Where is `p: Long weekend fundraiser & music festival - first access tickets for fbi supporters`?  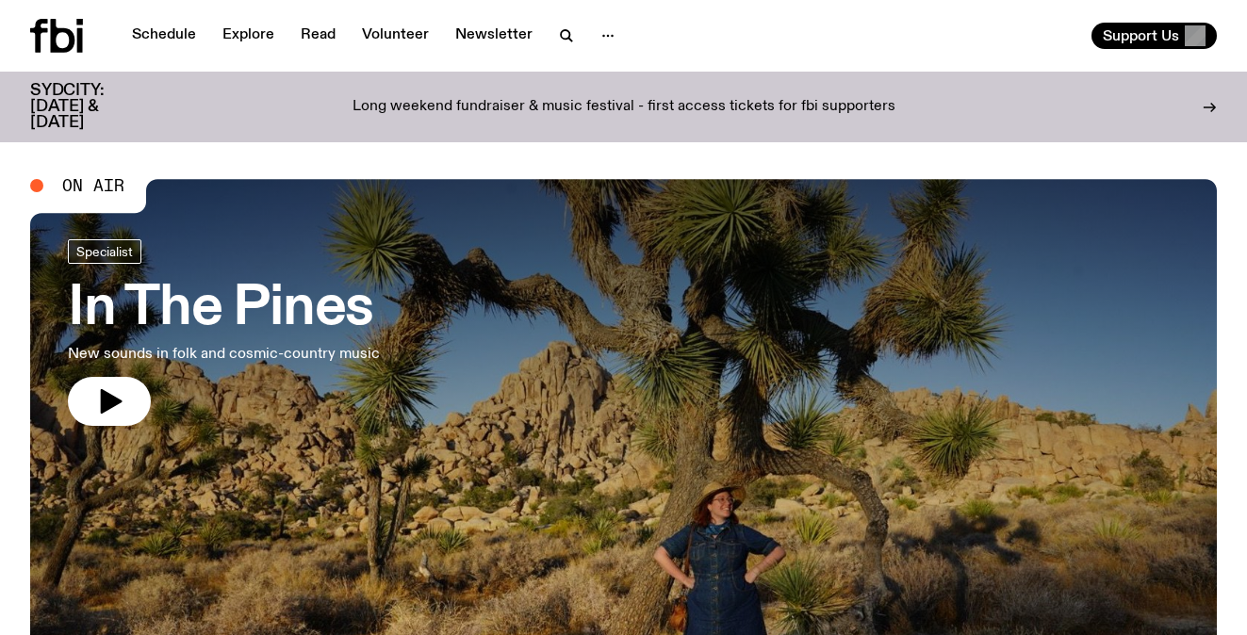
p: Long weekend fundraiser & music festival - first access tickets for fbi supporters is located at coordinates (624, 107).